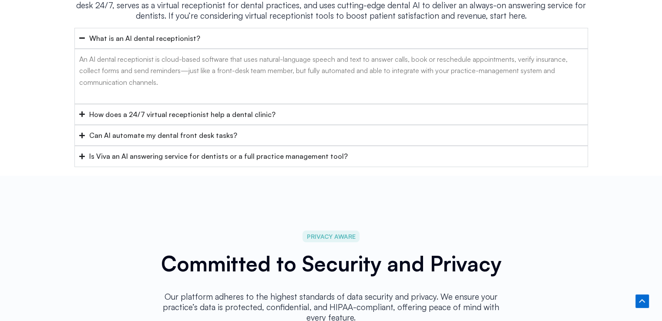 The height and width of the screenshot is (321, 662). I want to click on div: Is Viva an AI answering service for dentists or a full practice management tool?, so click(219, 156).